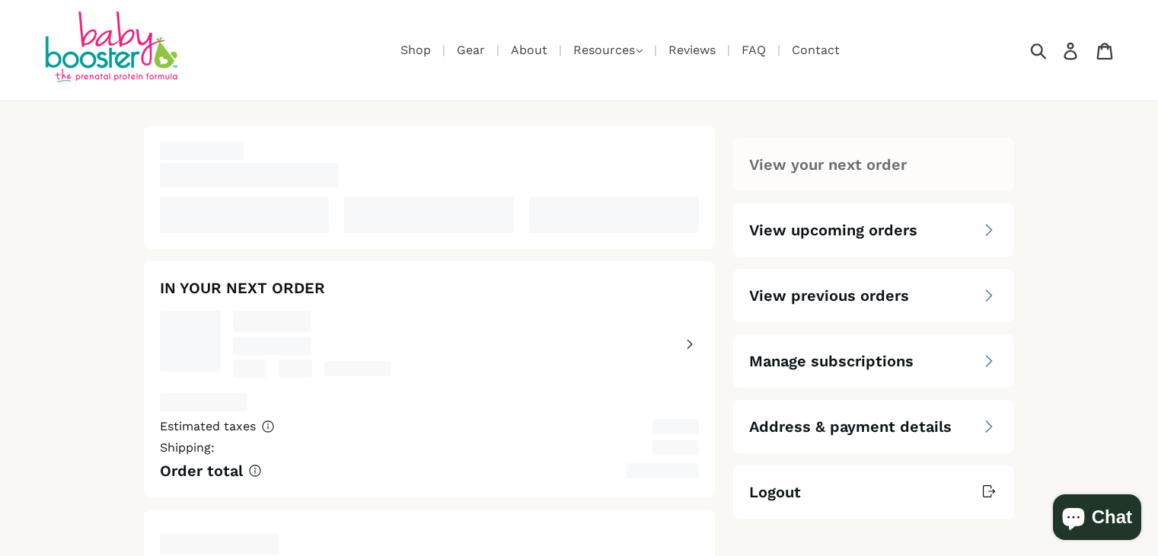 Image resolution: width=1158 pixels, height=556 pixels. I want to click on span: View upcoming orders, so click(833, 230).